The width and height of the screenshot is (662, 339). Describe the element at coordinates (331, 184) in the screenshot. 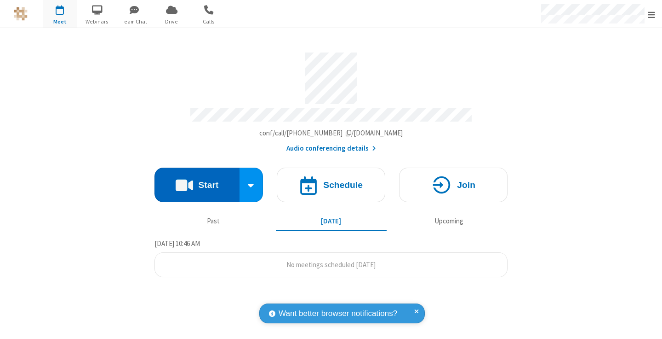

I see `button: Schedule` at that location.